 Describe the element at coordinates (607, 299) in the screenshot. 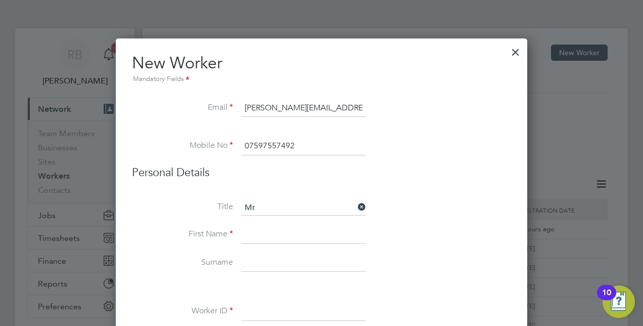

I see `div: 10` at that location.